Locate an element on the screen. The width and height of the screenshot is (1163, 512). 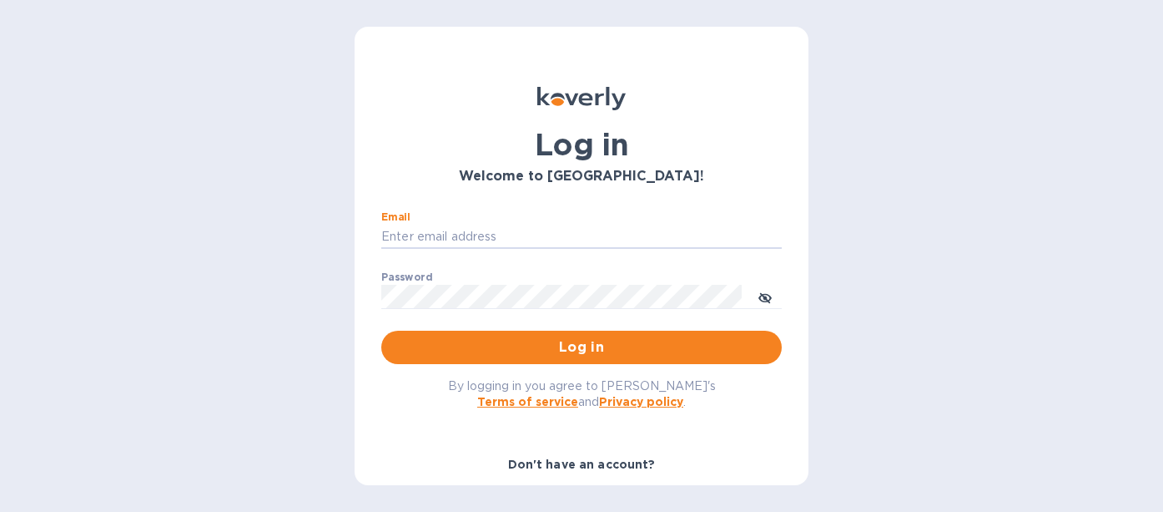
input: Enter email address is located at coordinates (582, 237).